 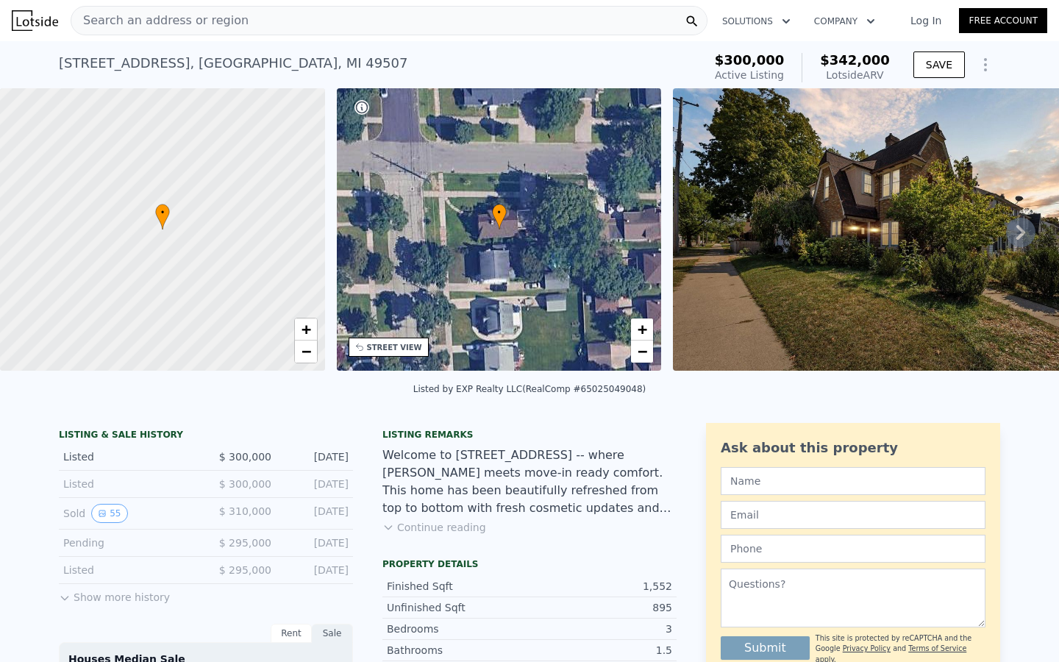 I want to click on div: Listing remarks, so click(x=529, y=434).